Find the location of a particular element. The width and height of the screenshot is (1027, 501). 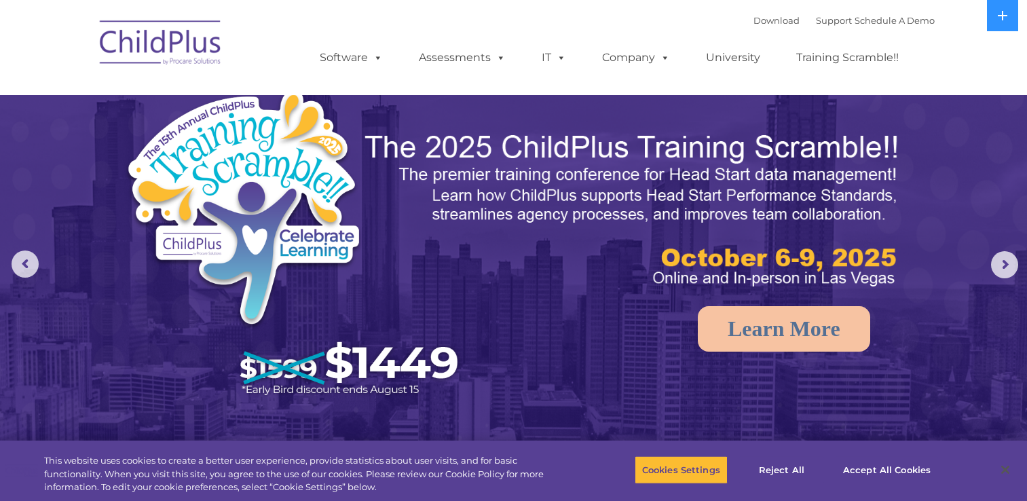

a: Assessments is located at coordinates (462, 58).